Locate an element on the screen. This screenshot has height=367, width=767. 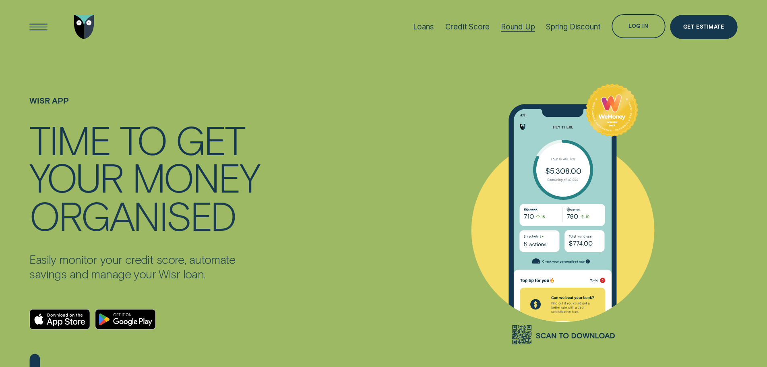
p: Easily monitor your credit score, automate savings and manage your Wisr loan. is located at coordinates (146, 266).